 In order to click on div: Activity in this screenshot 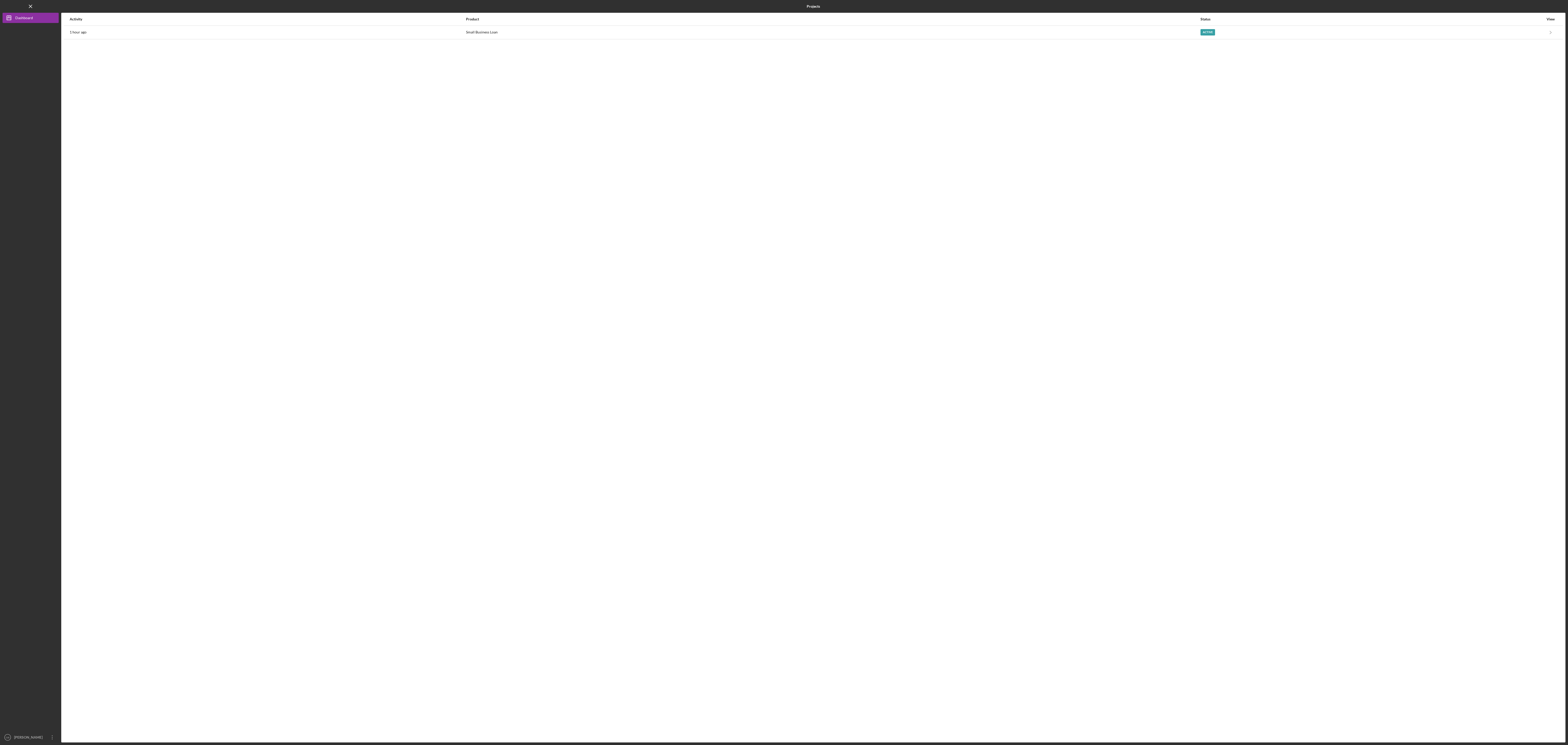, I will do `click(267, 19)`.